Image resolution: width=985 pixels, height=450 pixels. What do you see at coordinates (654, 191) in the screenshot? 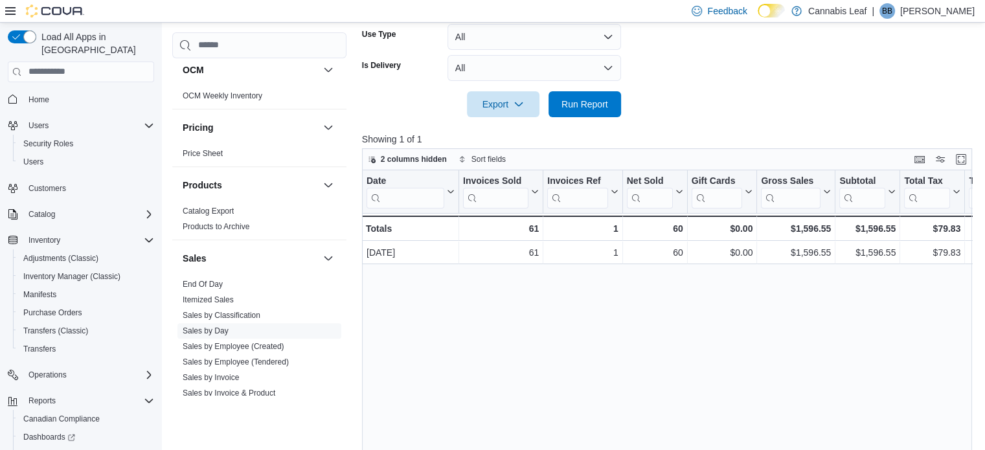
I see `button: Net Sold` at bounding box center [654, 191].